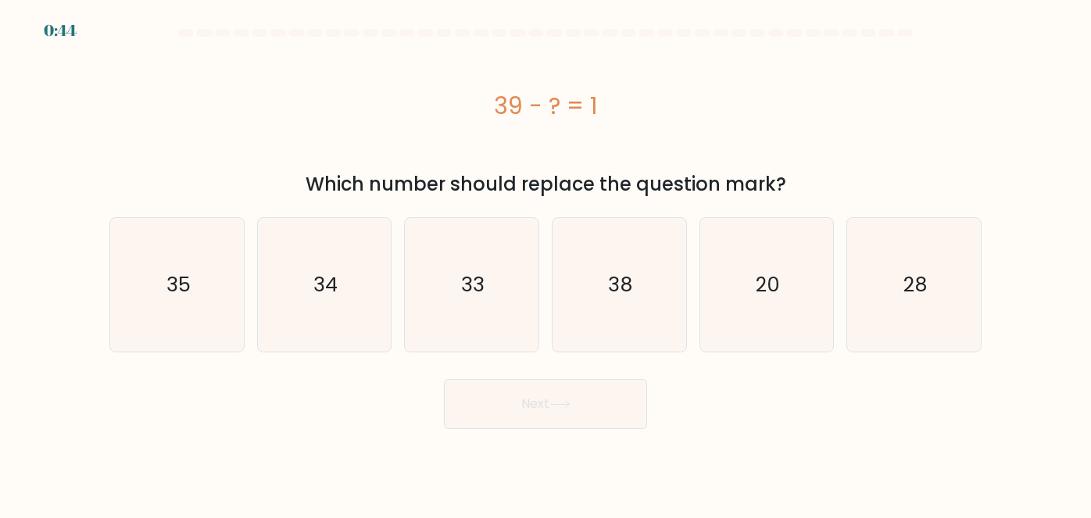 Image resolution: width=1091 pixels, height=518 pixels. I want to click on text: 34, so click(325, 285).